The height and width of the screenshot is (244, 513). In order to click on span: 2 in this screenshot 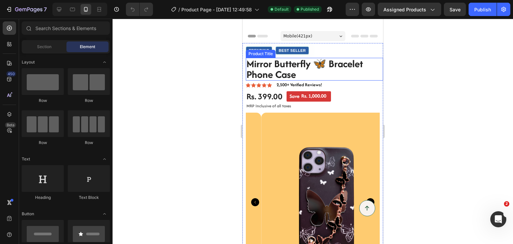, I will do `click(507, 204)`.